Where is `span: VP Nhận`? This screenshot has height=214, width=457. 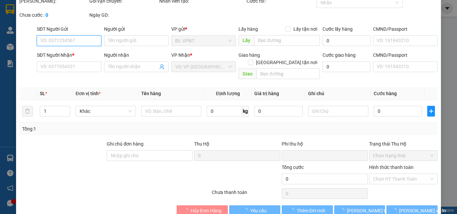 span: VP Nhận is located at coordinates (180, 55).